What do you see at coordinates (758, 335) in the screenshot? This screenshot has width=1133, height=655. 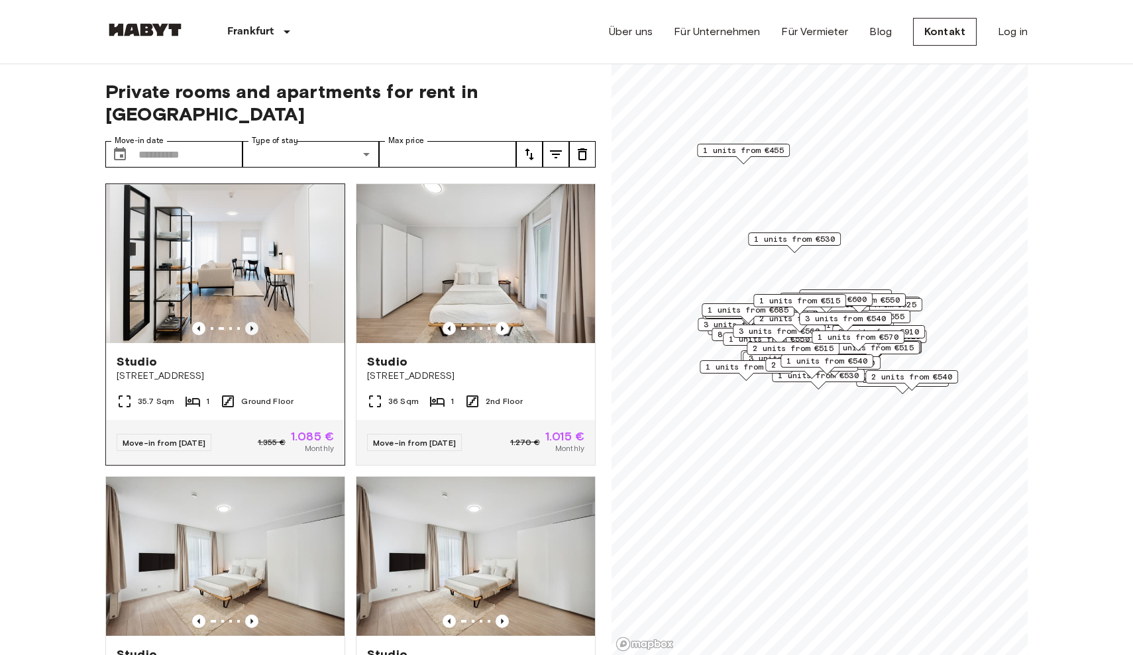 I see `span: 8 units from €515` at bounding box center [758, 335].